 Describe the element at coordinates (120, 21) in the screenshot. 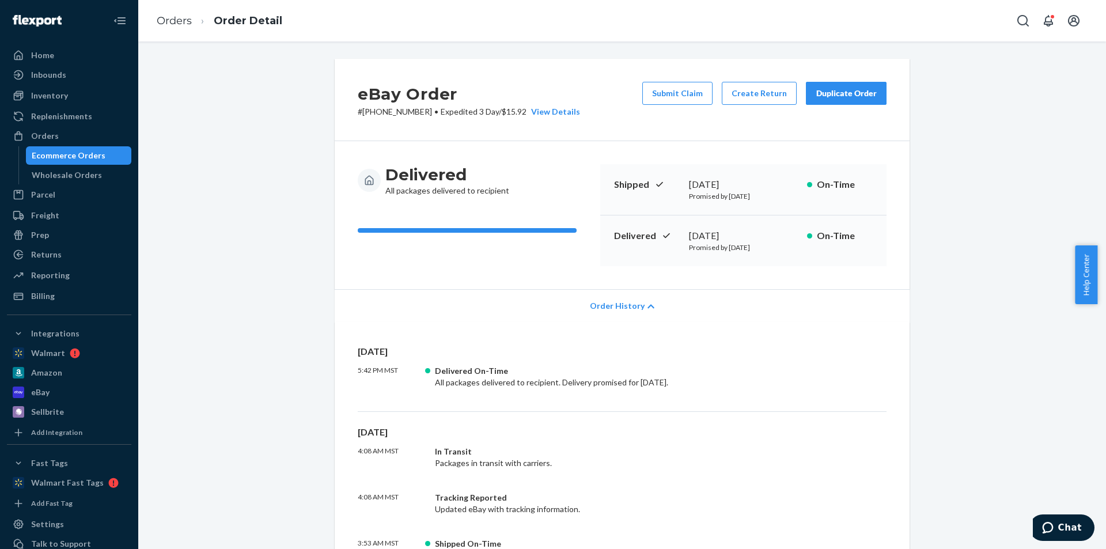

I see `button: Close Navigation` at that location.